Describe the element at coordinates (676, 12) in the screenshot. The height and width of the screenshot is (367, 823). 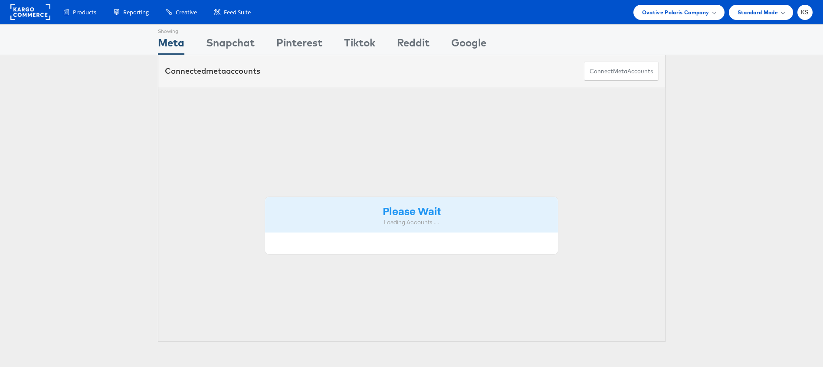
I see `span: Ovative Polaris Company` at that location.